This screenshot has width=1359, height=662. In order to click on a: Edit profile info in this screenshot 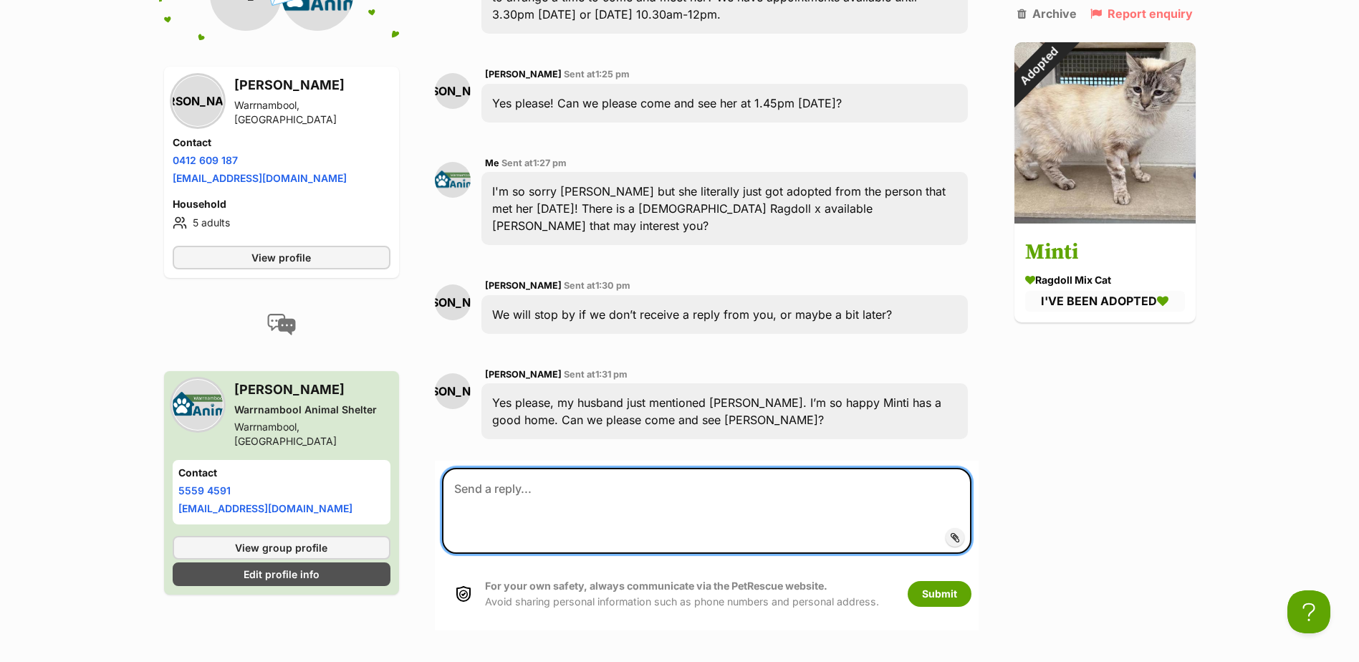, I will do `click(282, 574)`.